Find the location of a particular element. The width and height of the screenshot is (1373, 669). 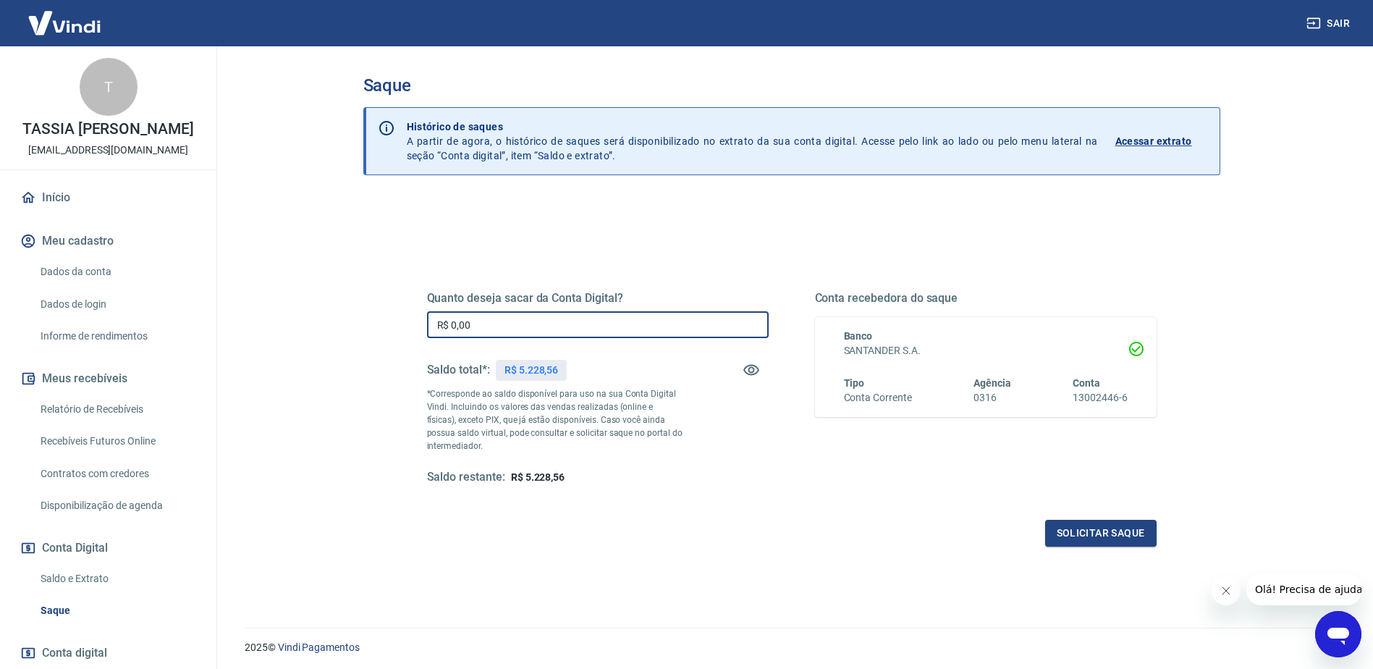

h6: SANTANDER S.A. is located at coordinates (986, 350).